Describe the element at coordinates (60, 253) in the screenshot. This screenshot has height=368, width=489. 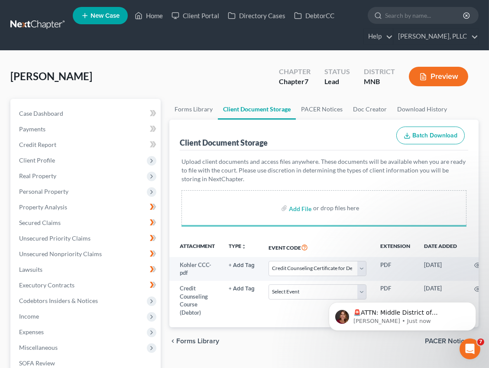
I see `span: Unsecured Nonpriority Claims` at that location.